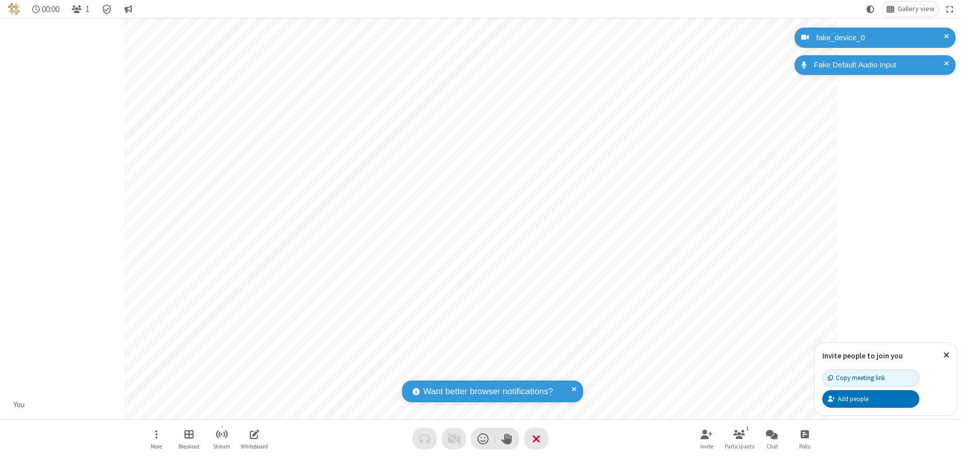 This screenshot has height=457, width=961. I want to click on button: End or leave meeting, so click(536, 438).